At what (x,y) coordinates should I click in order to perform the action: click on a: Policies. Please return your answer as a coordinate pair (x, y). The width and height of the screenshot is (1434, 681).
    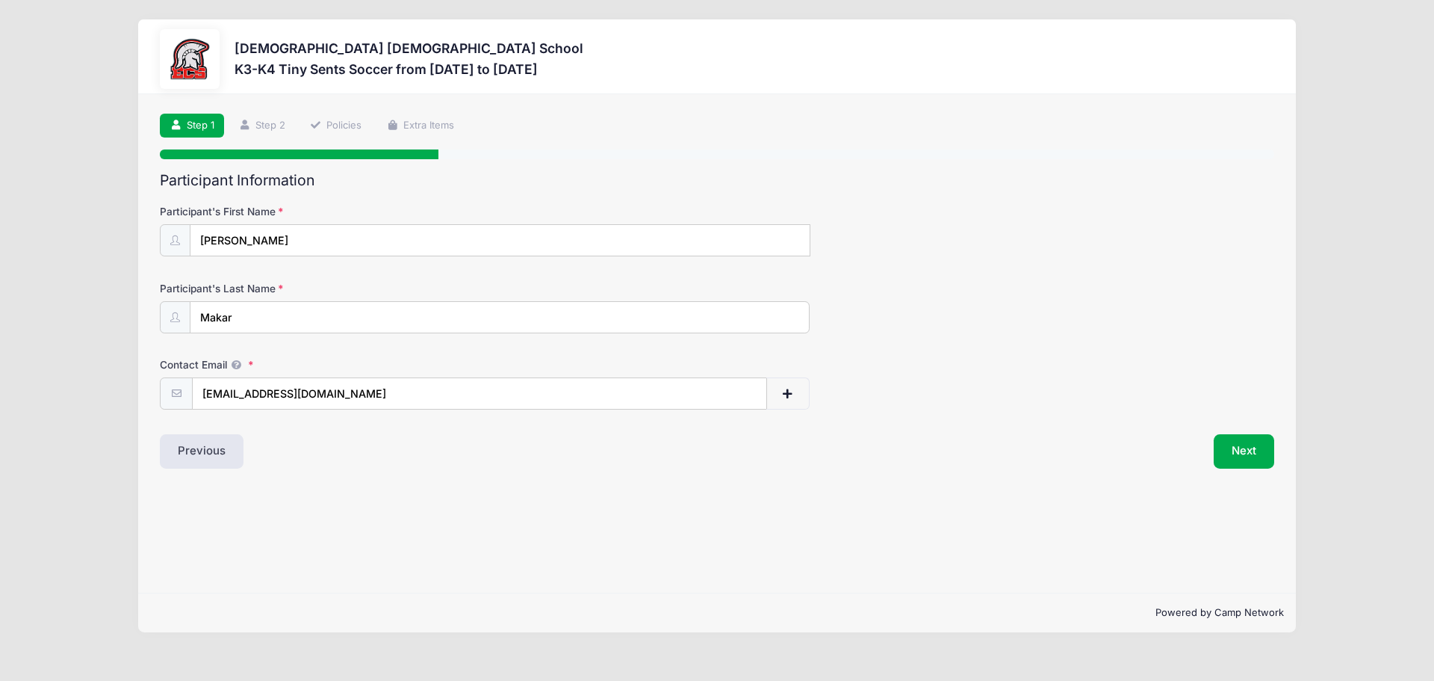
    Looking at the image, I should click on (336, 126).